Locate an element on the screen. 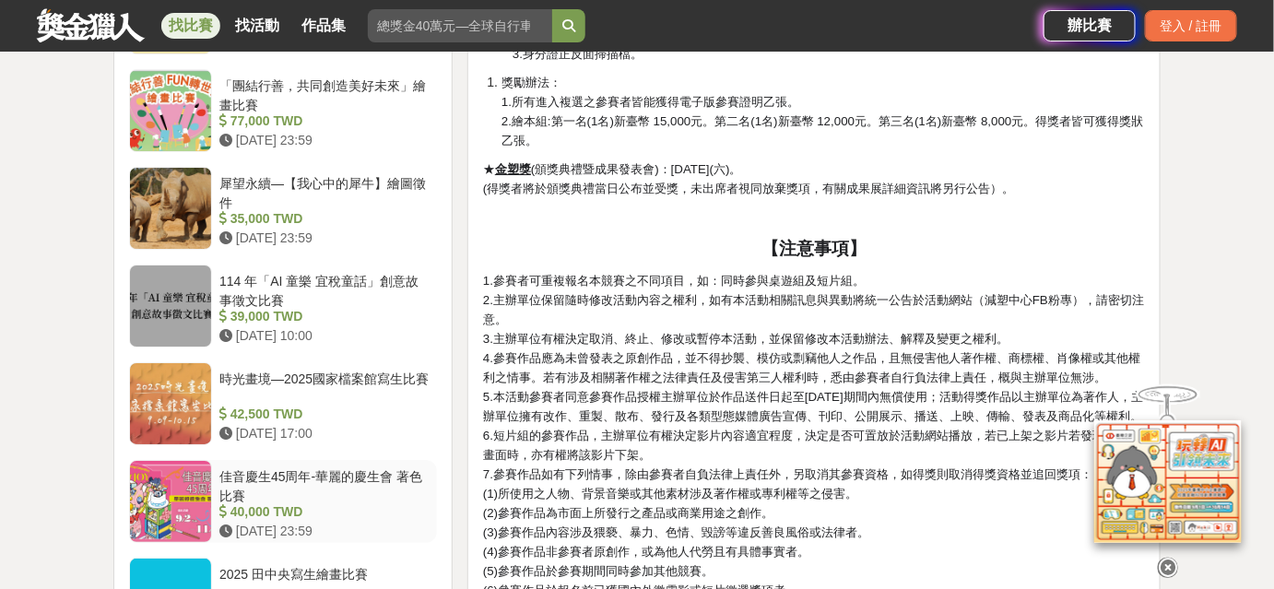 This screenshot has width=1274, height=589. span: (3)參賽作品內容涉及猥褻、暴力、色情、毀謗等違反善良風俗或法律者。 is located at coordinates (676, 532).